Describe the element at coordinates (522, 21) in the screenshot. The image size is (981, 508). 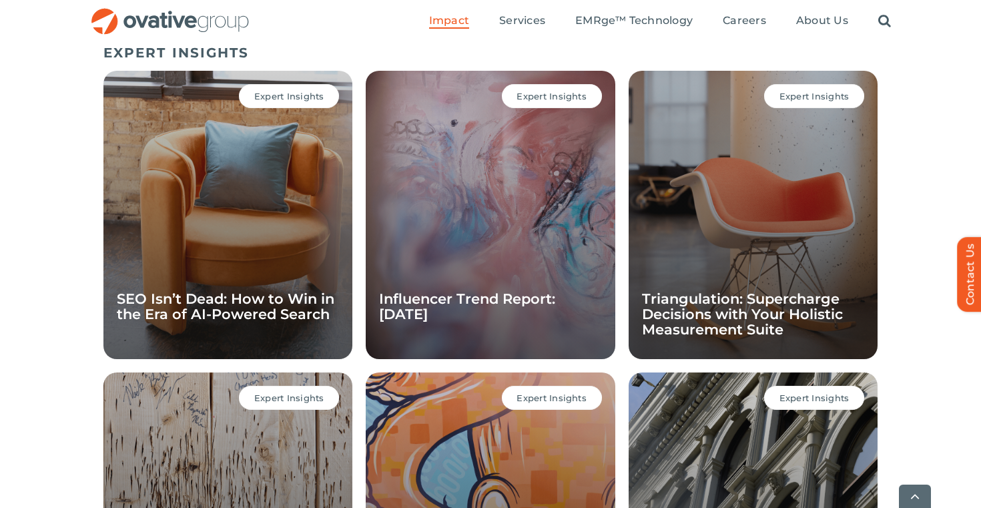
I see `span: Services` at that location.